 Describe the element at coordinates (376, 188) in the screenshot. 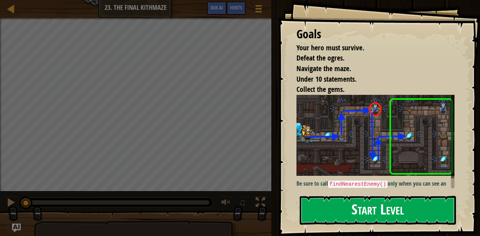

I see `p: Be sure to call only when you can see an enemy.` at that location.